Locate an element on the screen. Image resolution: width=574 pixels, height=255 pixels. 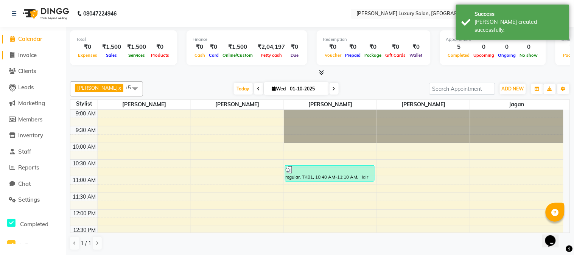
span: Invoice is located at coordinates (27, 55).